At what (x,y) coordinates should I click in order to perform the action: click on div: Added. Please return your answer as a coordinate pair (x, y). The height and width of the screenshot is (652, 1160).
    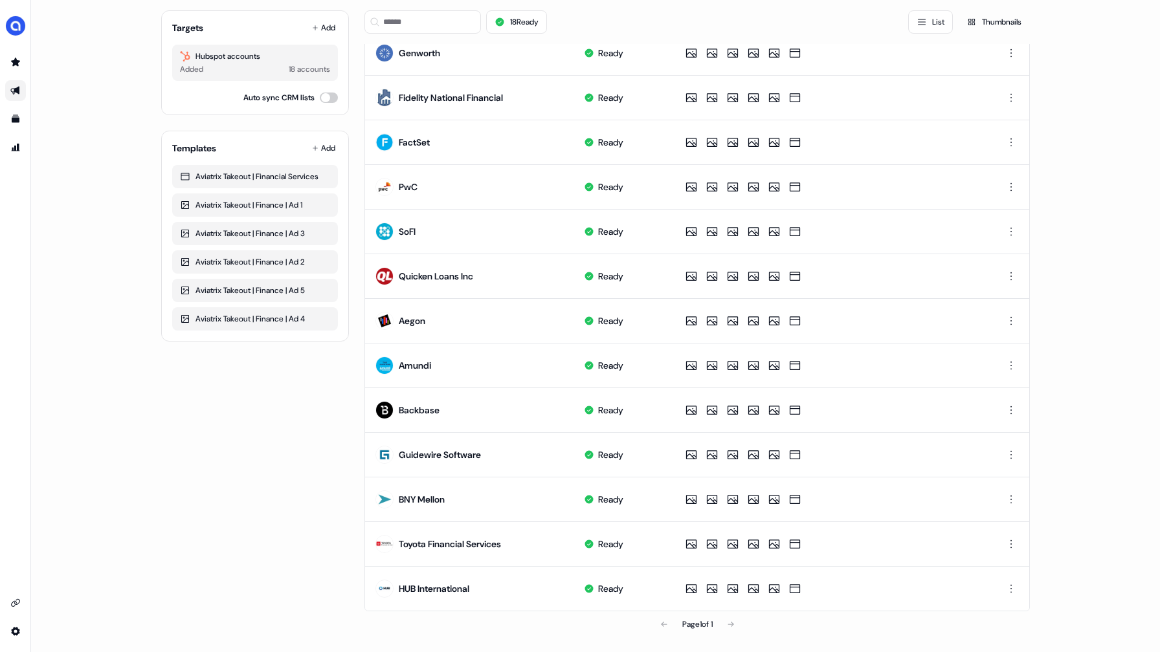
    Looking at the image, I should click on (192, 69).